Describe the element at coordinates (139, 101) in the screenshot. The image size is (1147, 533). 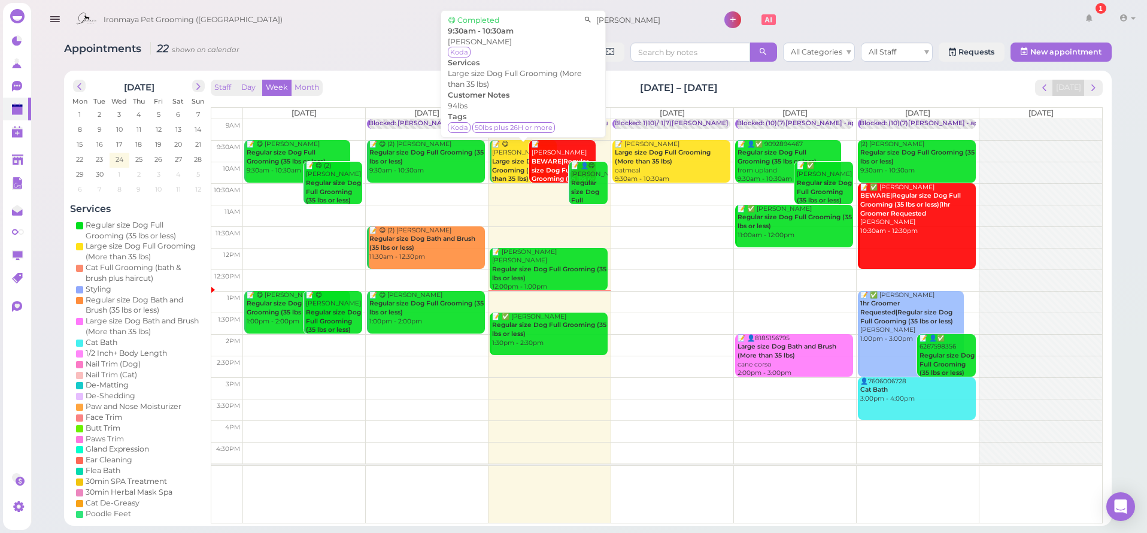
I see `span: Thu` at that location.